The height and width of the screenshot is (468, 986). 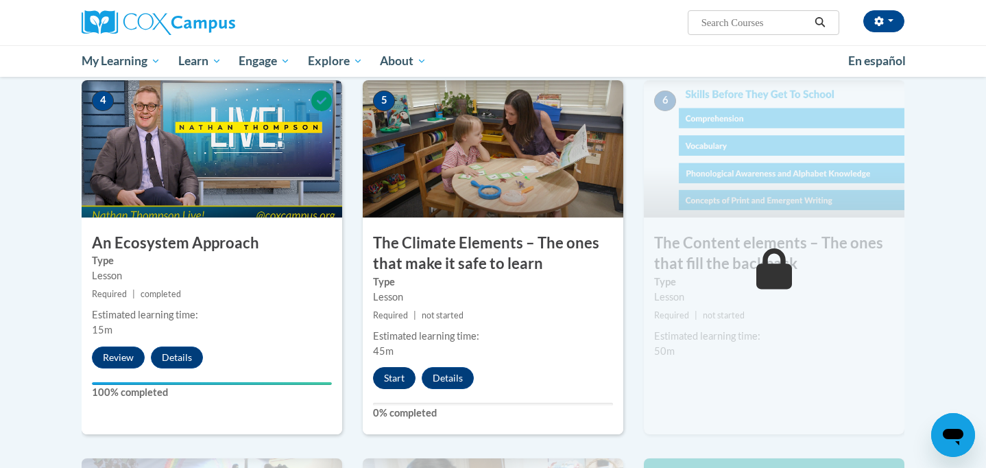 I want to click on a: Explore, so click(x=335, y=61).